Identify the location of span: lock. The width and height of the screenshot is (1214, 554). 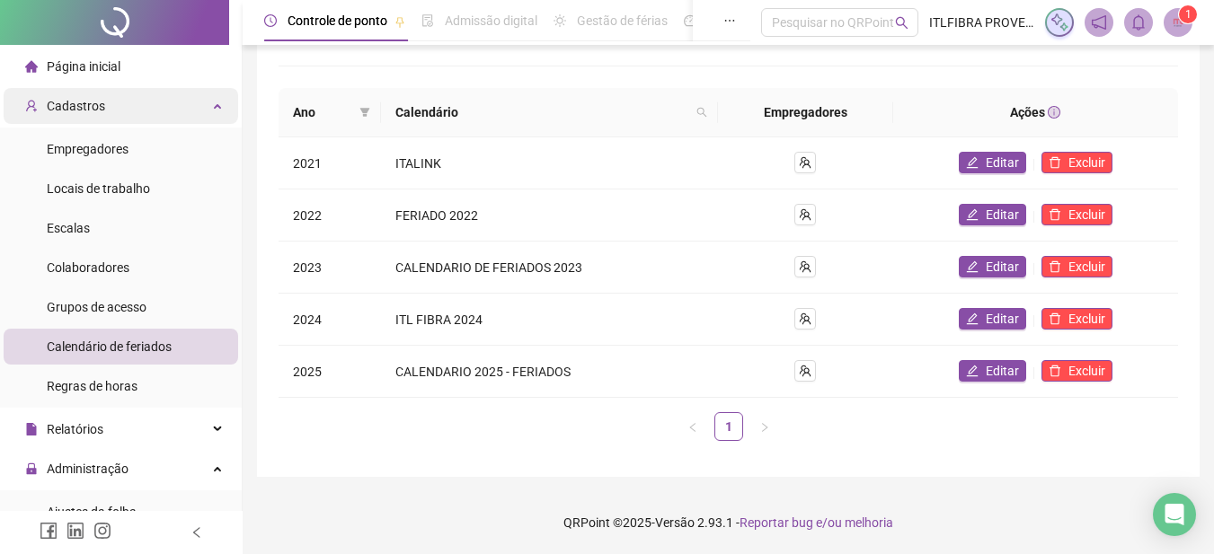
(31, 469).